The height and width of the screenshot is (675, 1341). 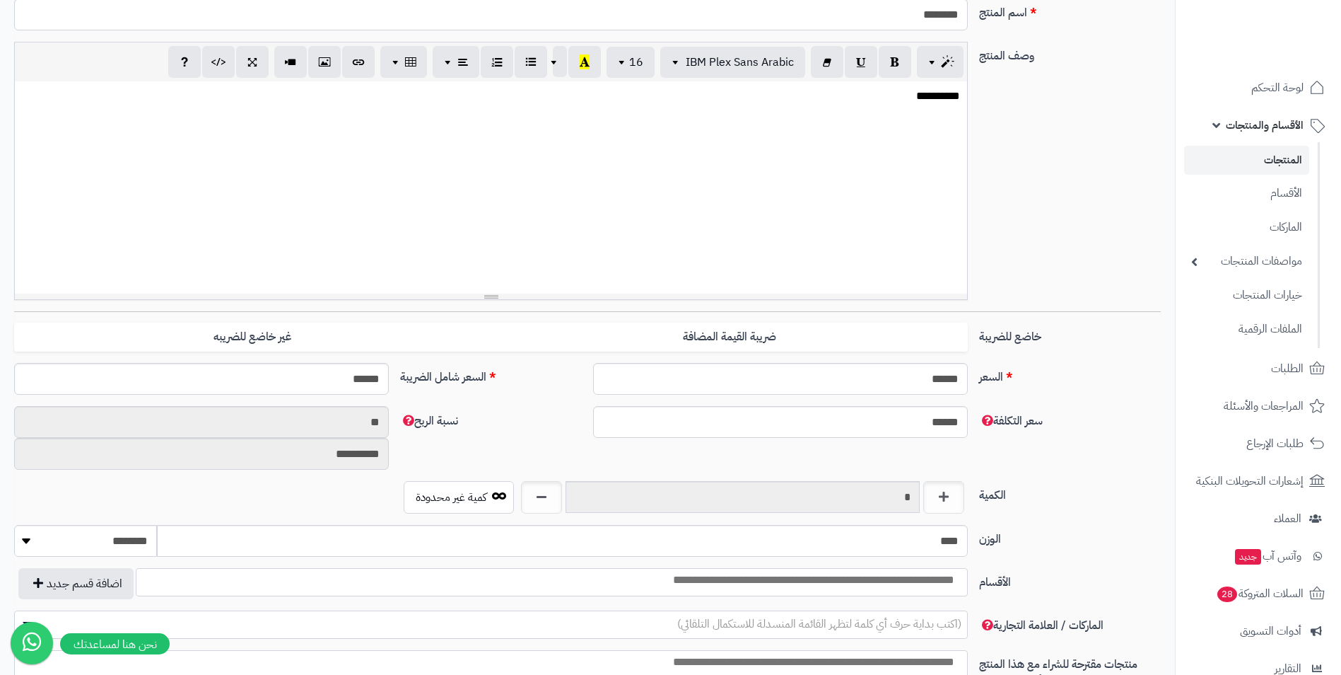 I want to click on span: السلات المتروكة, so click(x=1260, y=593).